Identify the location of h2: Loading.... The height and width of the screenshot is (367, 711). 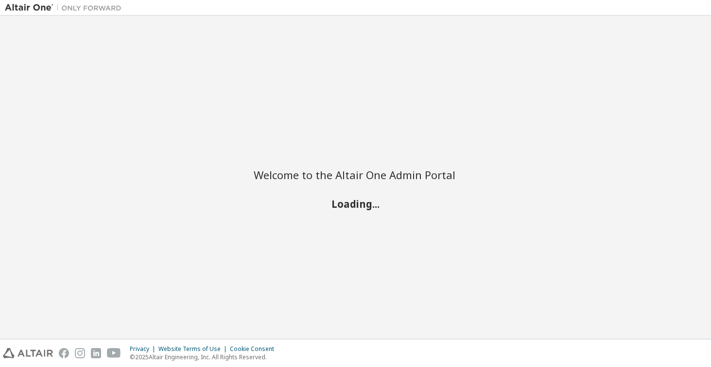
(356, 204).